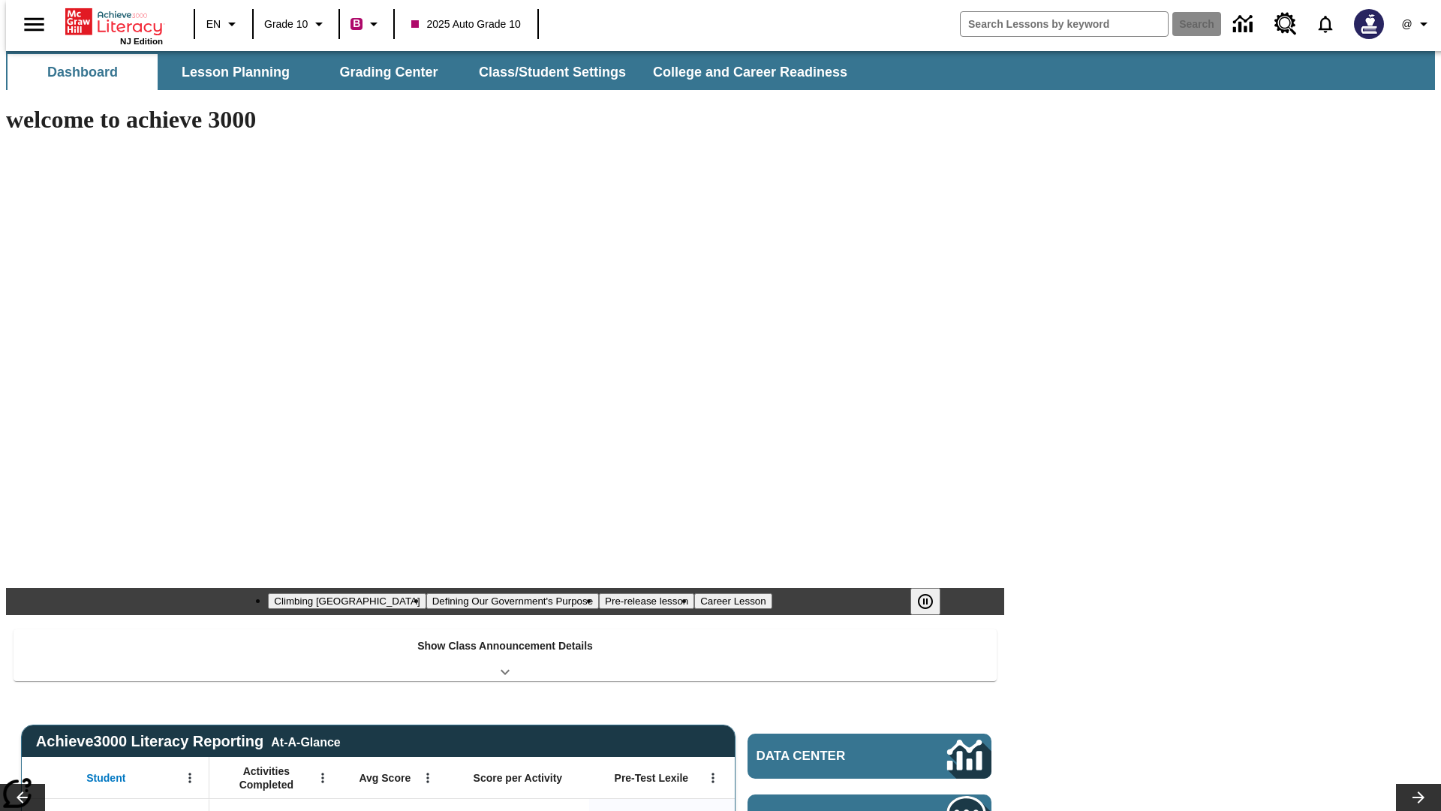 The width and height of the screenshot is (1441, 811). Describe the element at coordinates (513, 601) in the screenshot. I see `button: Slide 2 Defining Our Government's Purpose` at that location.